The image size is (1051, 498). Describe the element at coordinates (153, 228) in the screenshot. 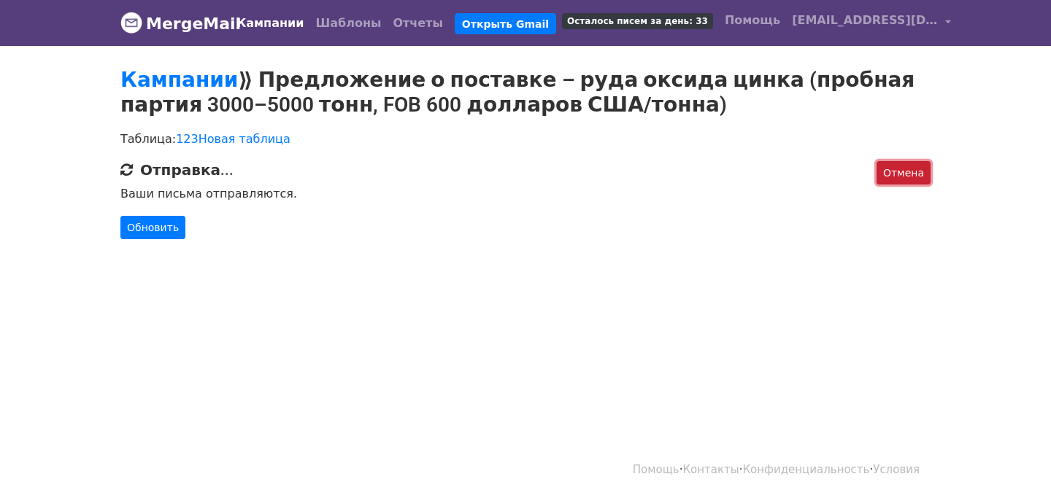

I see `a: Обновить` at that location.